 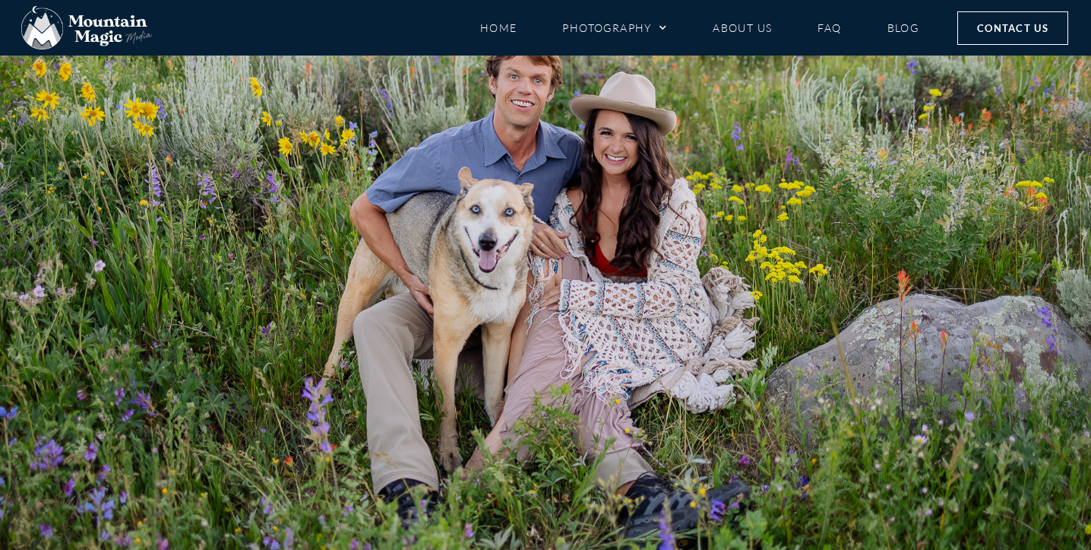 What do you see at coordinates (499, 27) in the screenshot?
I see `a: Home` at bounding box center [499, 27].